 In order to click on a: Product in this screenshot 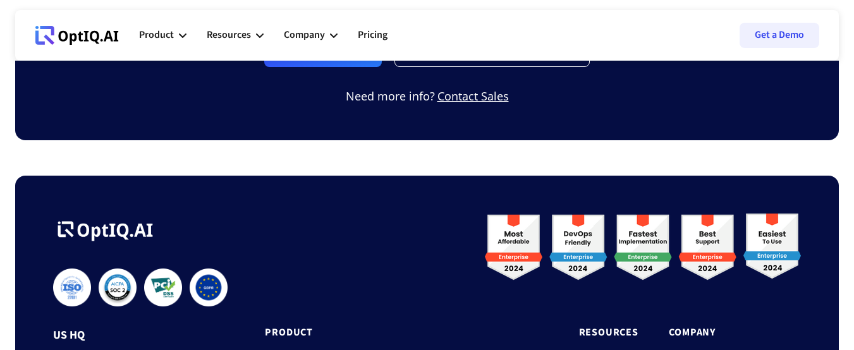, I will do `click(407, 333)`.